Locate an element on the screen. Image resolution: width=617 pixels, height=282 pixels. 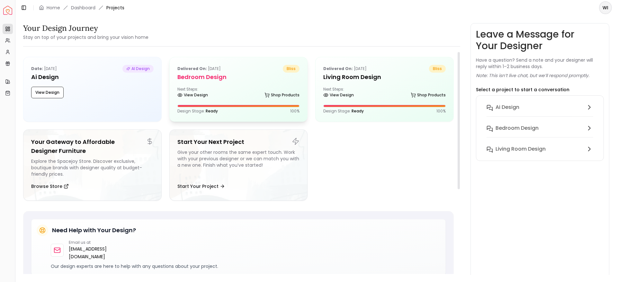
h6: Ai Design is located at coordinates (508, 107).